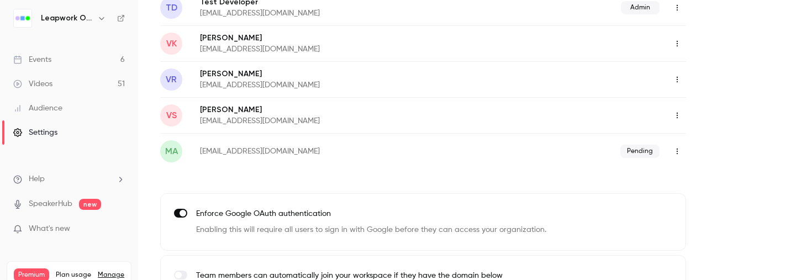 The image size is (812, 280). I want to click on li: help-dropdown-opener, so click(69, 179).